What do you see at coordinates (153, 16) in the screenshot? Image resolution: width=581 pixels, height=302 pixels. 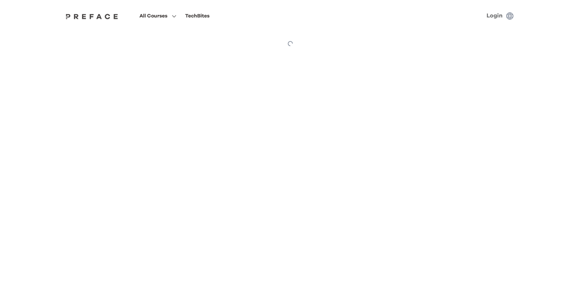 I see `span: All Courses` at bounding box center [153, 16].